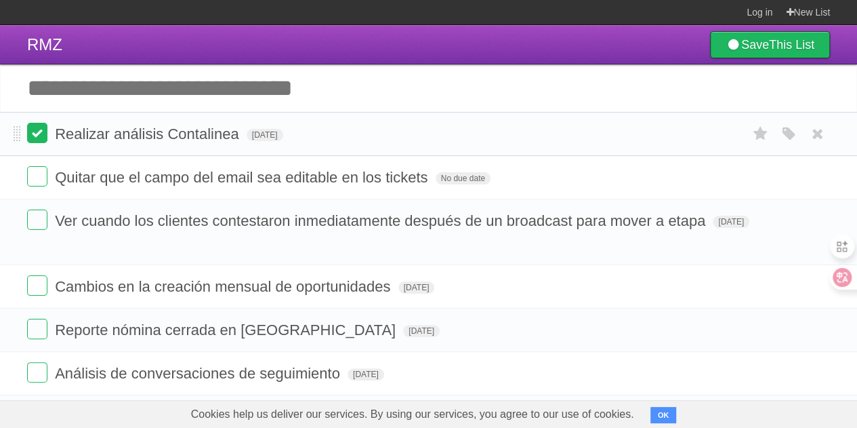 This screenshot has width=857, height=428. Describe the element at coordinates (792, 45) in the screenshot. I see `b: This List` at that location.